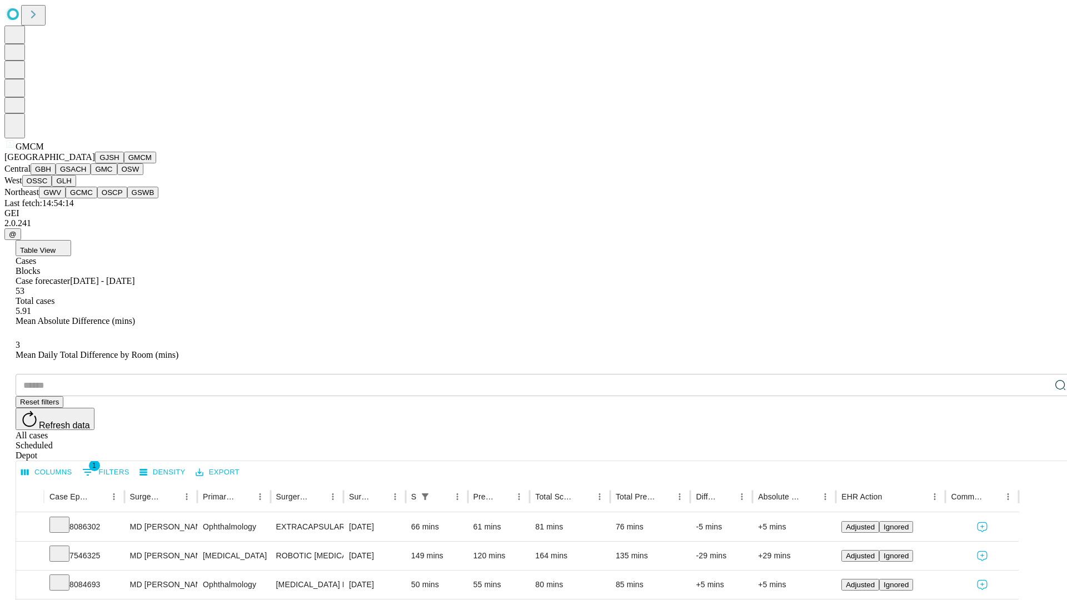 The image size is (1067, 600). I want to click on div: 85 mins, so click(650, 584).